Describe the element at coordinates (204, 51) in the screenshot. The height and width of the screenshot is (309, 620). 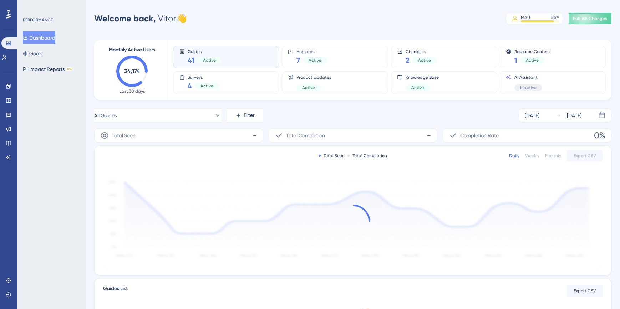
I see `span: Guides` at that location.